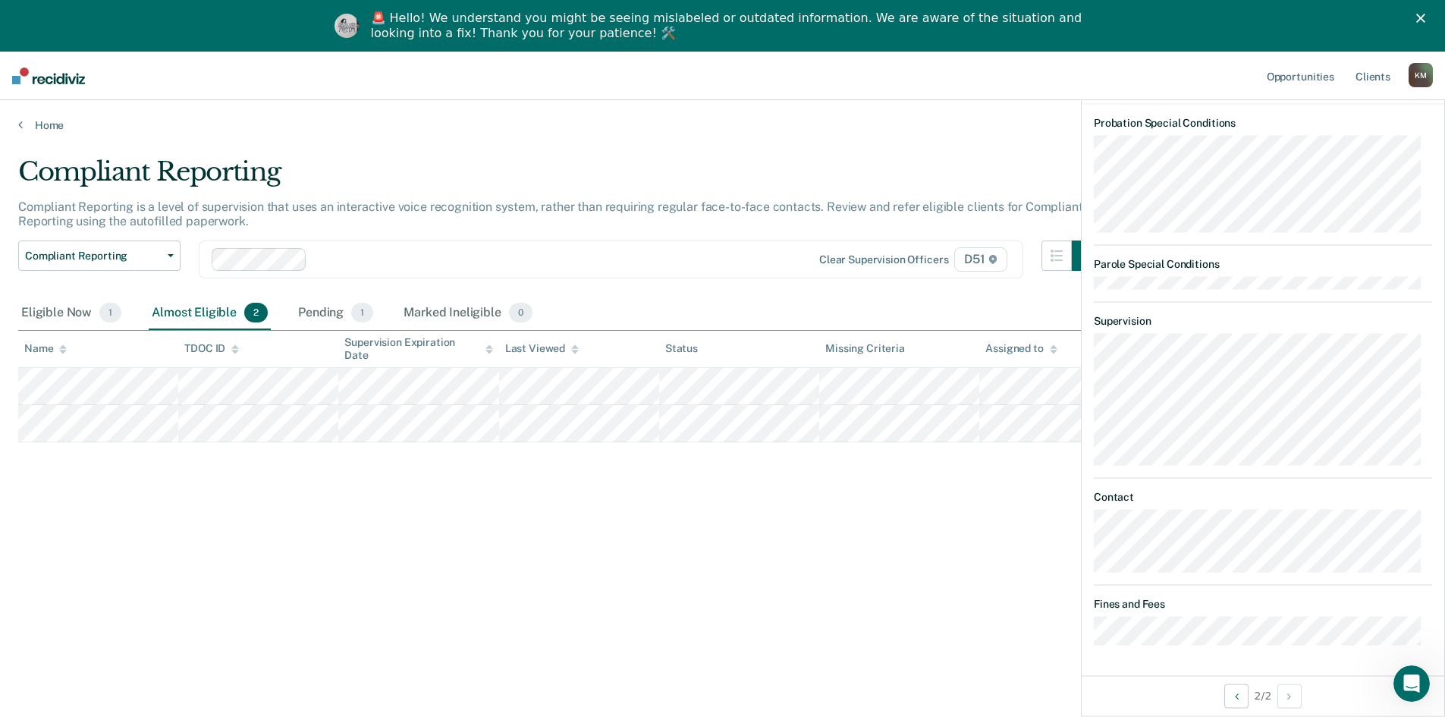 The width and height of the screenshot is (1445, 717). What do you see at coordinates (46, 348) in the screenshot?
I see `div: Name` at bounding box center [46, 348].